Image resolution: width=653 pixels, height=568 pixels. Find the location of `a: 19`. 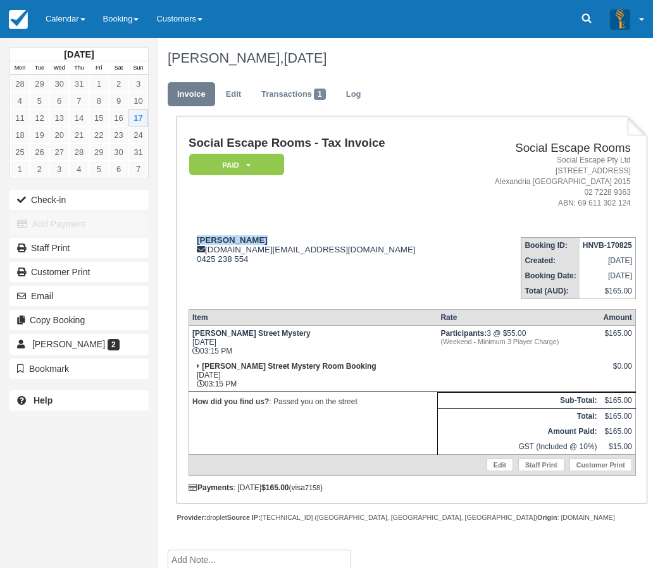

a: 19 is located at coordinates (39, 135).